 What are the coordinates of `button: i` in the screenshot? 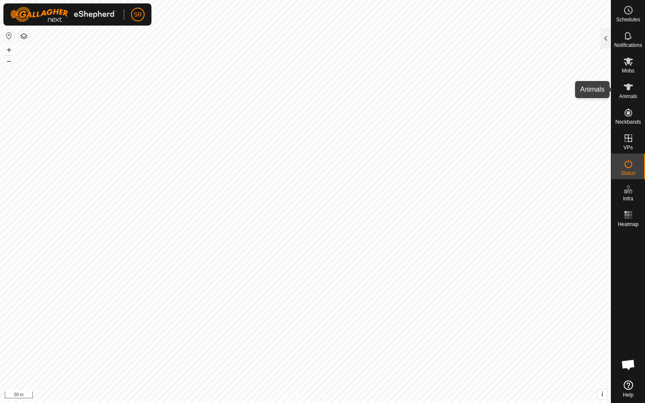 It's located at (602, 394).